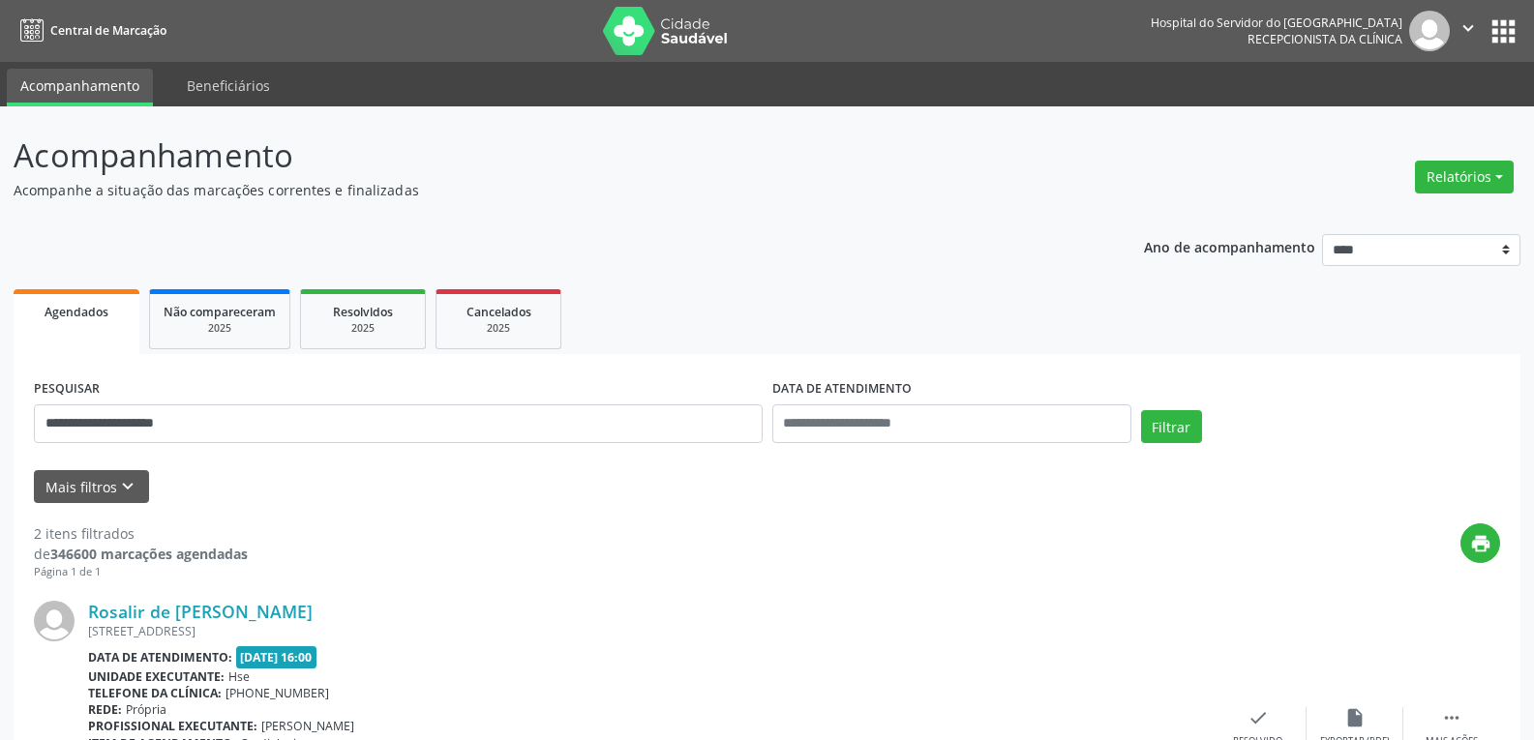  Describe the element at coordinates (541, 156) in the screenshot. I see `p: Acompanhamento` at that location.